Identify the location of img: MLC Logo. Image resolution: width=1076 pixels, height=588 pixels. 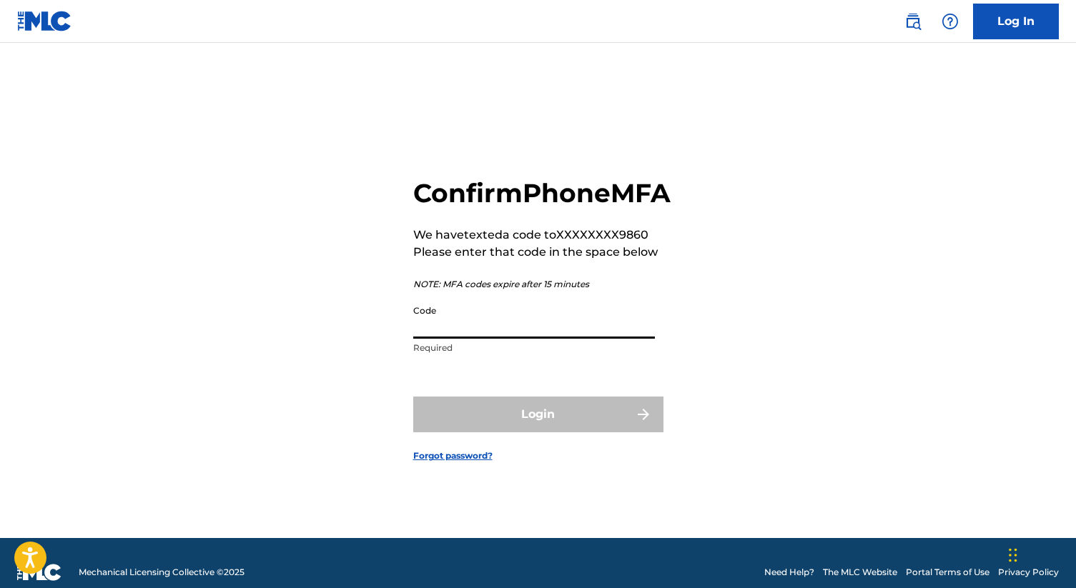
(44, 21).